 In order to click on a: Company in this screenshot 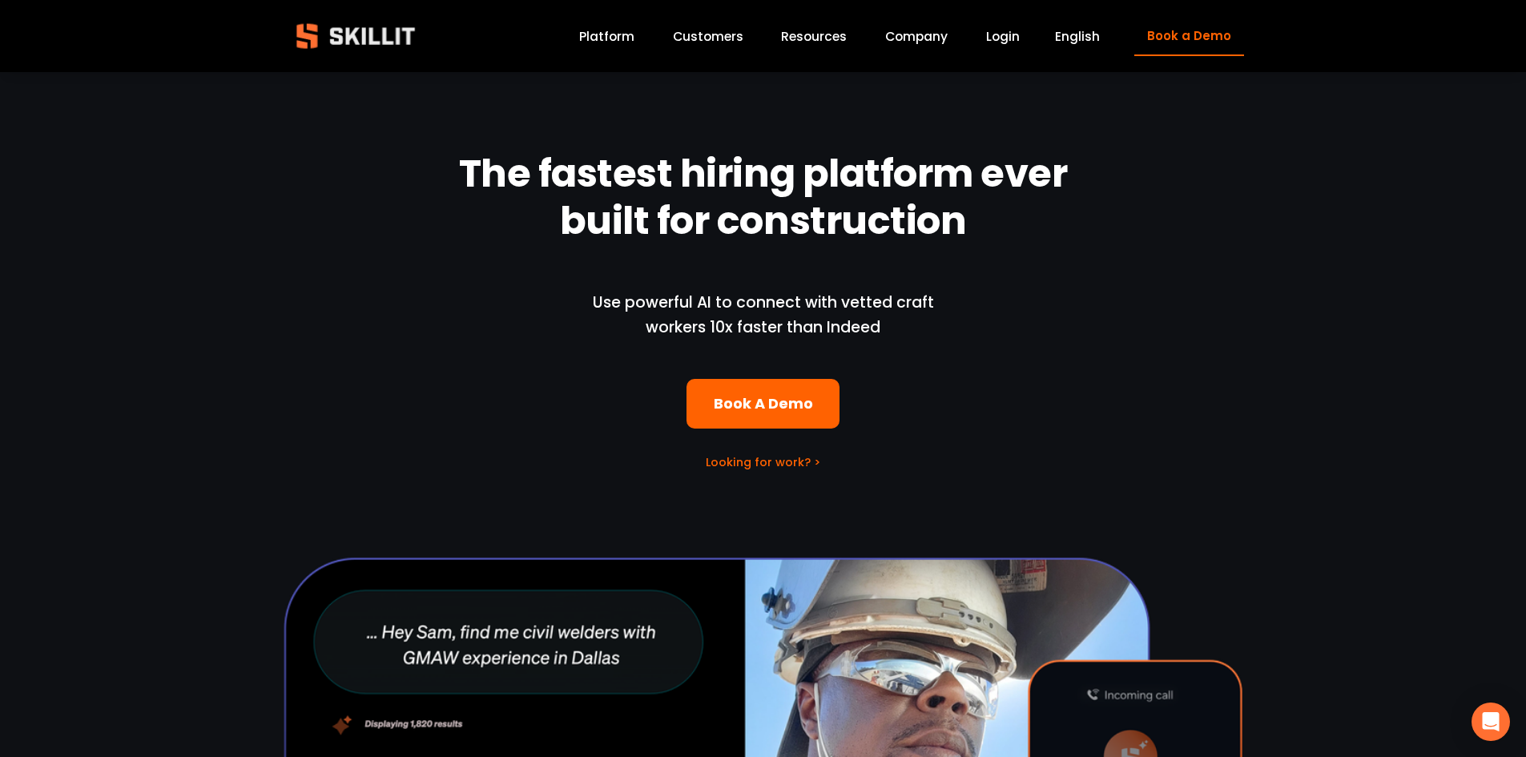, I will do `click(916, 36)`.